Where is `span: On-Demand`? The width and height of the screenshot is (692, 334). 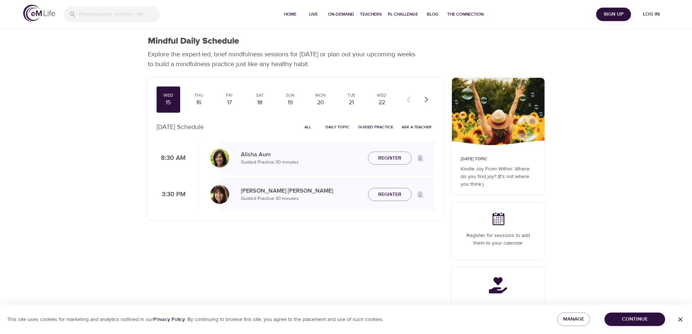
span: On-Demand is located at coordinates (341, 14).